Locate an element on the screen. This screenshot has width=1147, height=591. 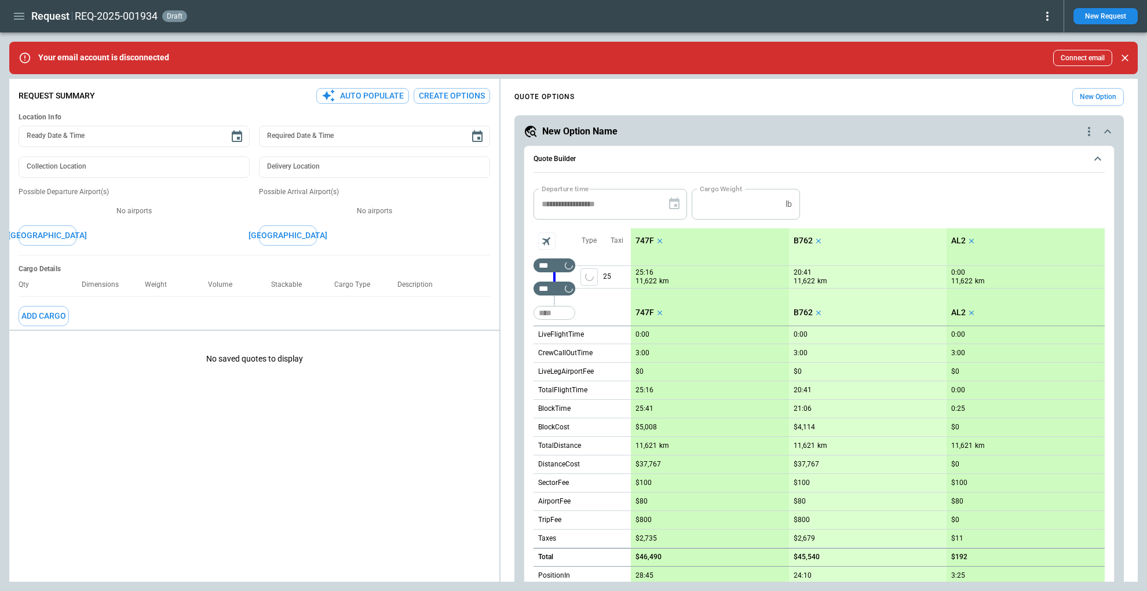
p: 24:10 is located at coordinates (802, 575).